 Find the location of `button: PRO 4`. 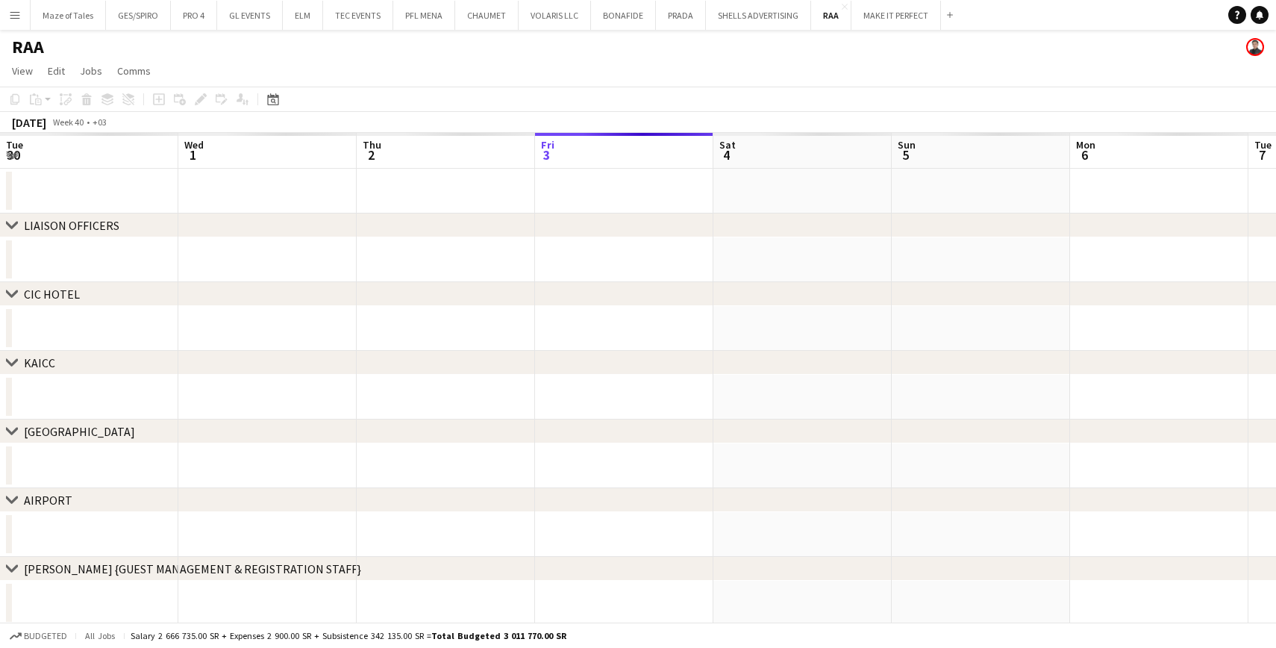

button: PRO 4 is located at coordinates (194, 15).